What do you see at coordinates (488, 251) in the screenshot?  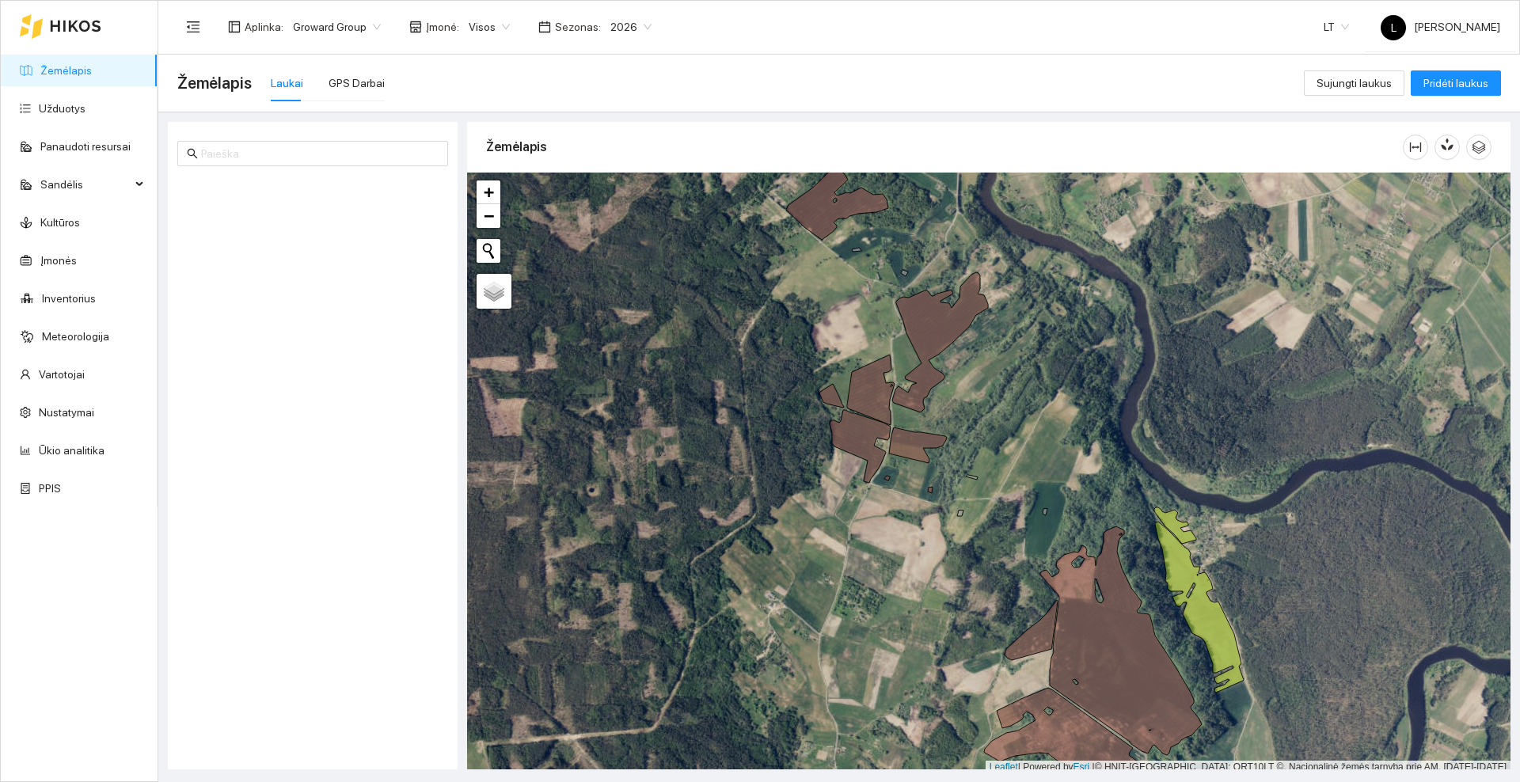 I see `button: Initiate a new search` at bounding box center [488, 251].